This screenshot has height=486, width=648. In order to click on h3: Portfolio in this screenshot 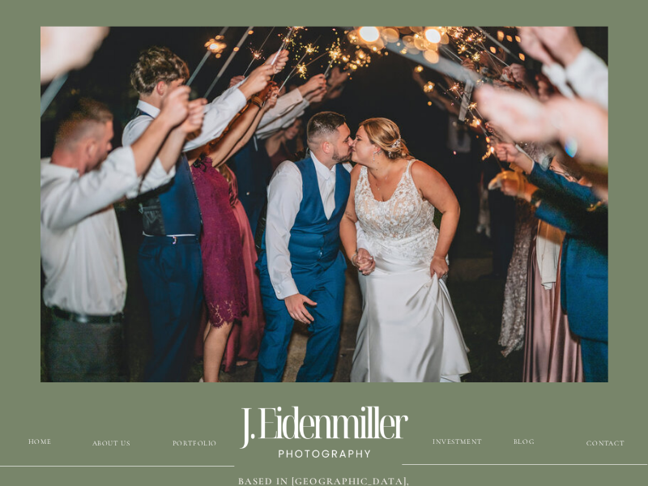, I will do `click(194, 443)`.